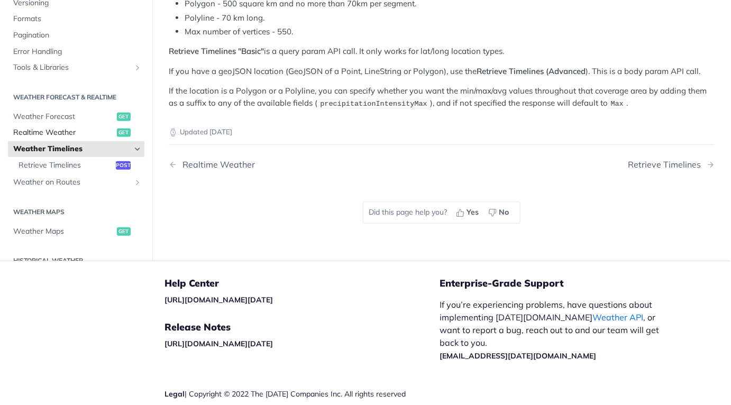  I want to click on h5: Release Notes, so click(302, 327).